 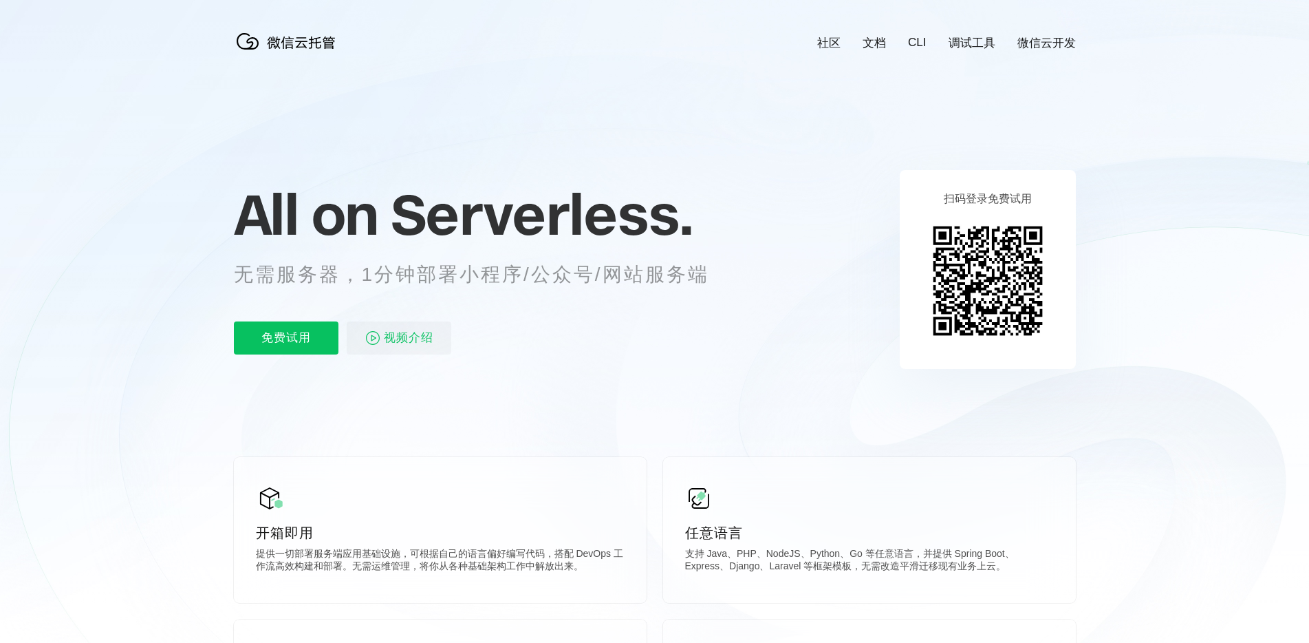 I want to click on img: video_play.svg, so click(x=373, y=338).